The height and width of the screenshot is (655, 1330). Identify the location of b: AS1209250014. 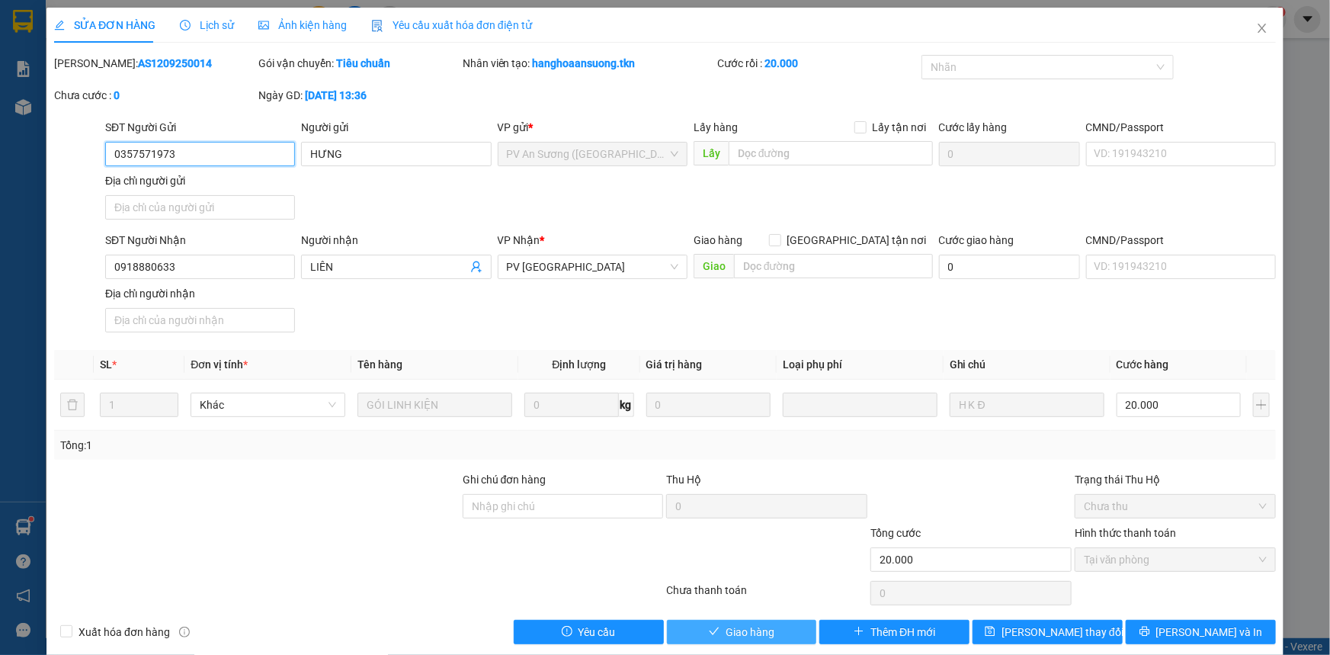
(175, 63).